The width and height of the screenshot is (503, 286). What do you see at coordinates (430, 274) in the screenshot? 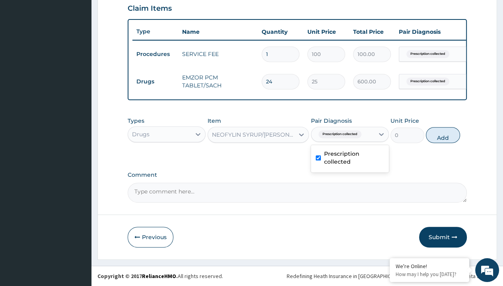
I see `p: How may I help you today?` at bounding box center [430, 274].